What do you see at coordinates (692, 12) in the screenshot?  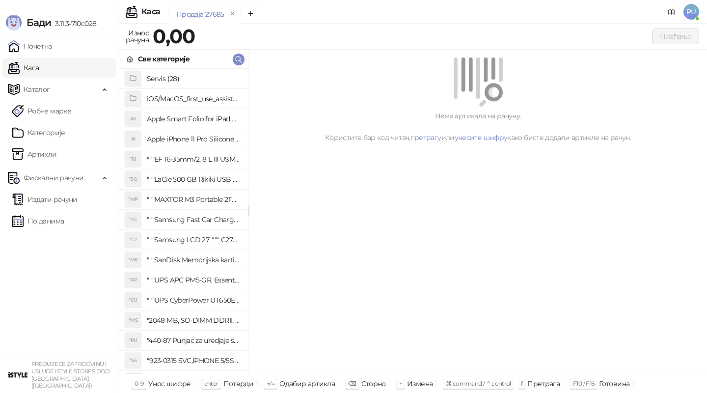 I see `span: PU` at bounding box center [692, 12].